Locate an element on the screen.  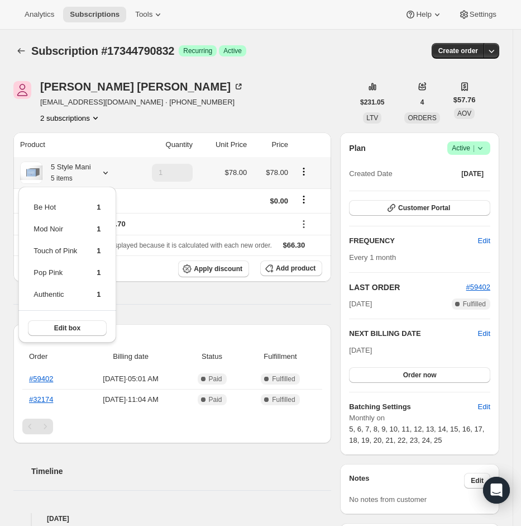
span: Recurring is located at coordinates (198, 51).